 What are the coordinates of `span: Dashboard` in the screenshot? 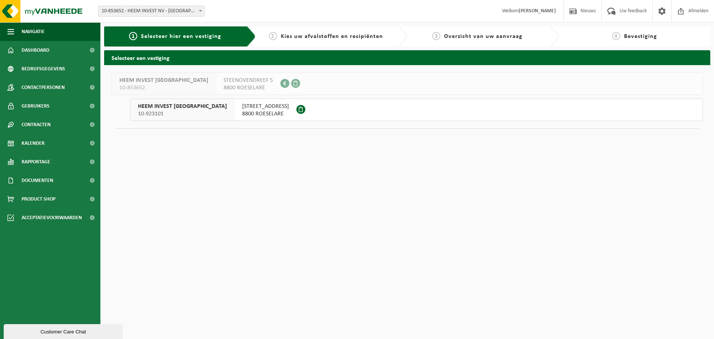 It's located at (35, 50).